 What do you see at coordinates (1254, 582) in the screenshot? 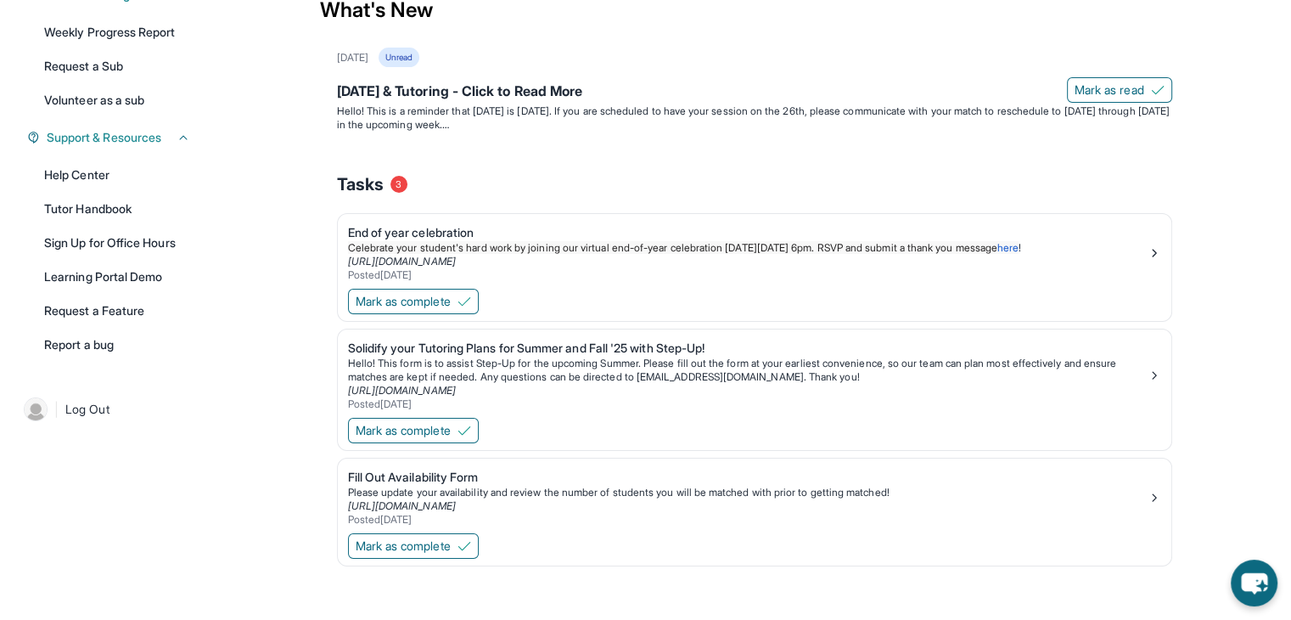
I see `button: chat-button` at bounding box center [1254, 582].